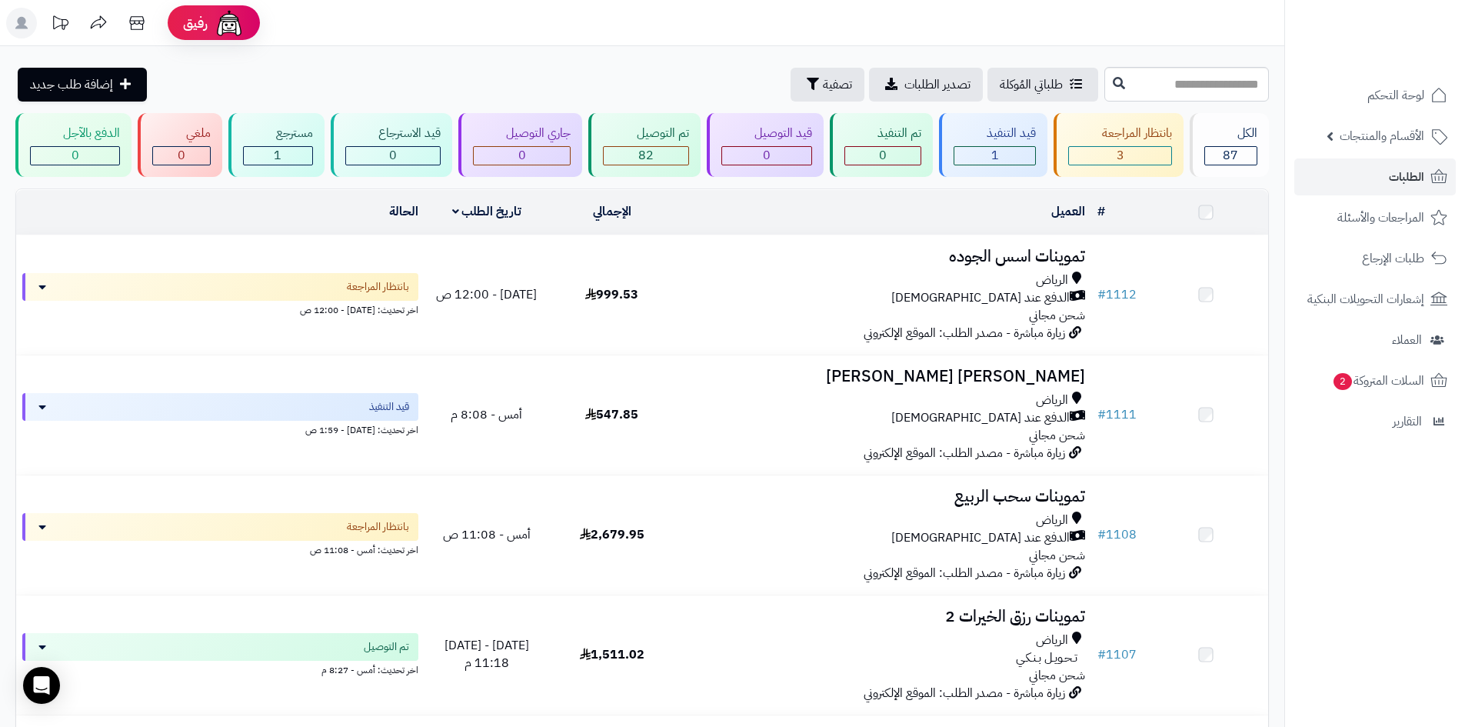 The image size is (1465, 727). What do you see at coordinates (75, 133) in the screenshot?
I see `div: الدفع بالآجل` at bounding box center [75, 133].